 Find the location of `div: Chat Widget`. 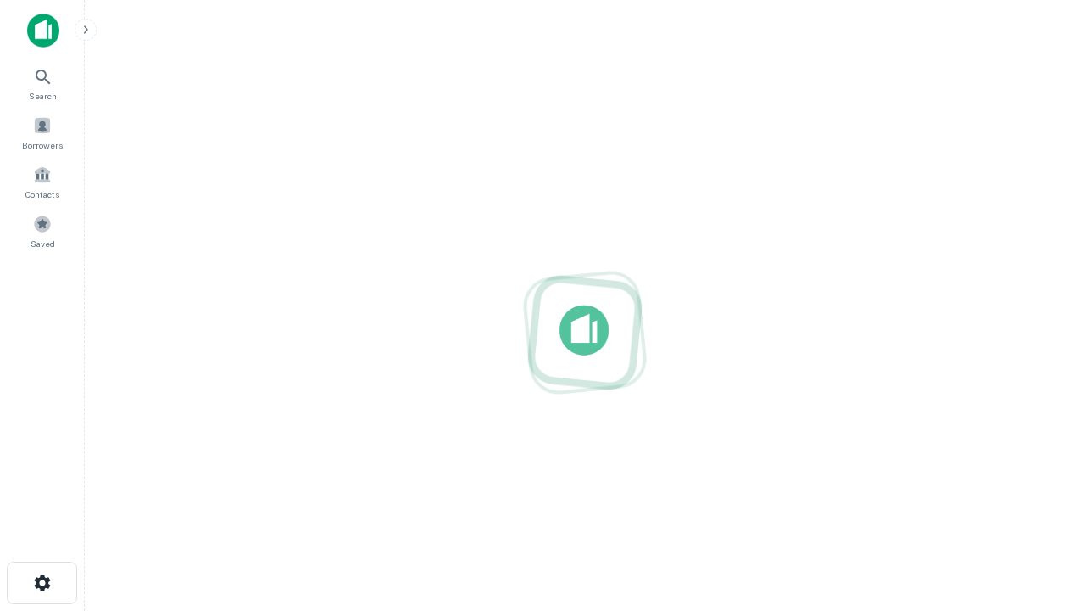

div: Chat Widget is located at coordinates (1043, 516).